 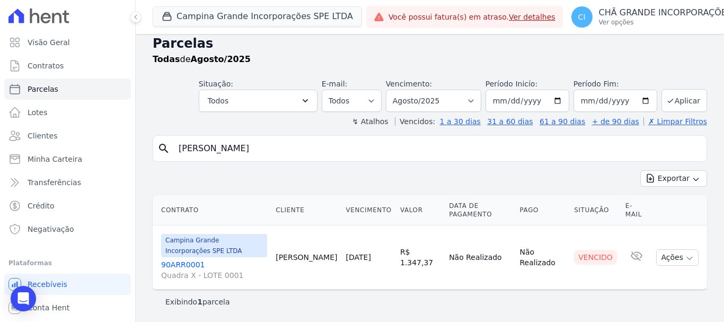 I want to click on input: Buscar por nome do lote ou do cliente, so click(x=437, y=148).